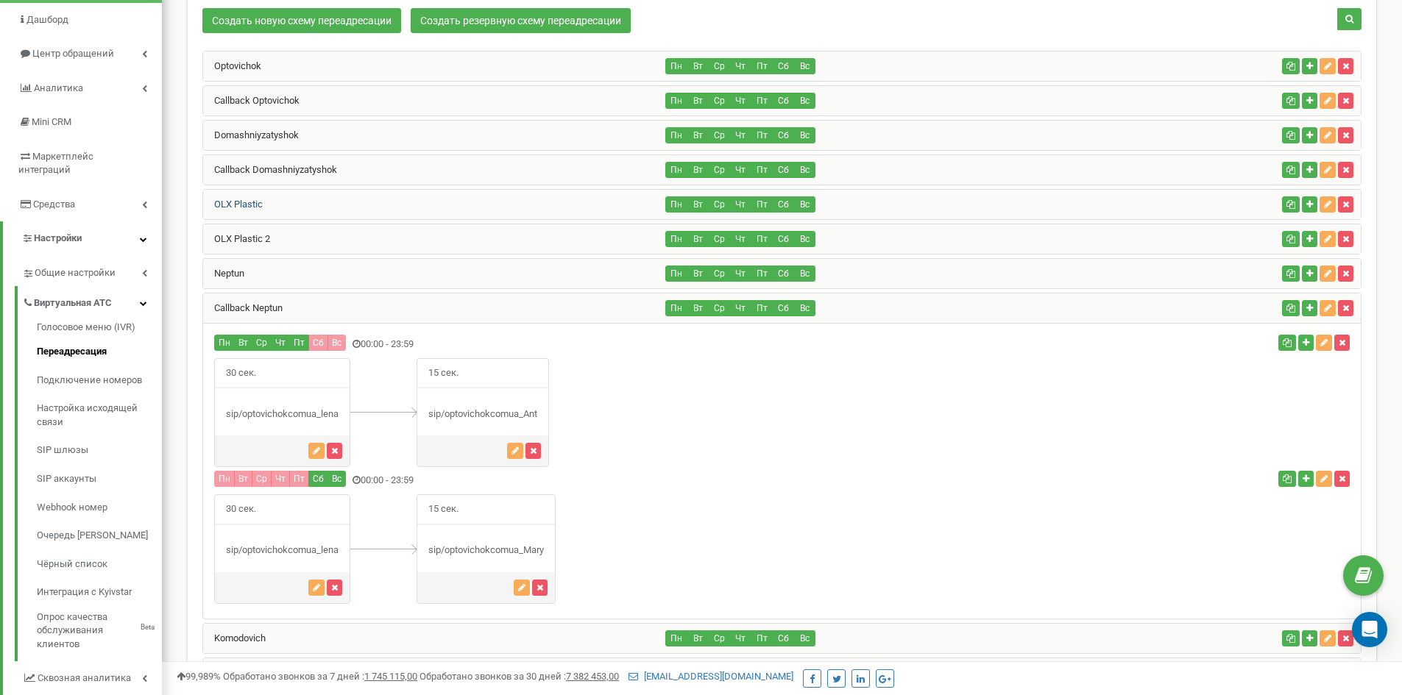  Describe the element at coordinates (243, 308) in the screenshot. I see `a: Callback Neptun` at that location.